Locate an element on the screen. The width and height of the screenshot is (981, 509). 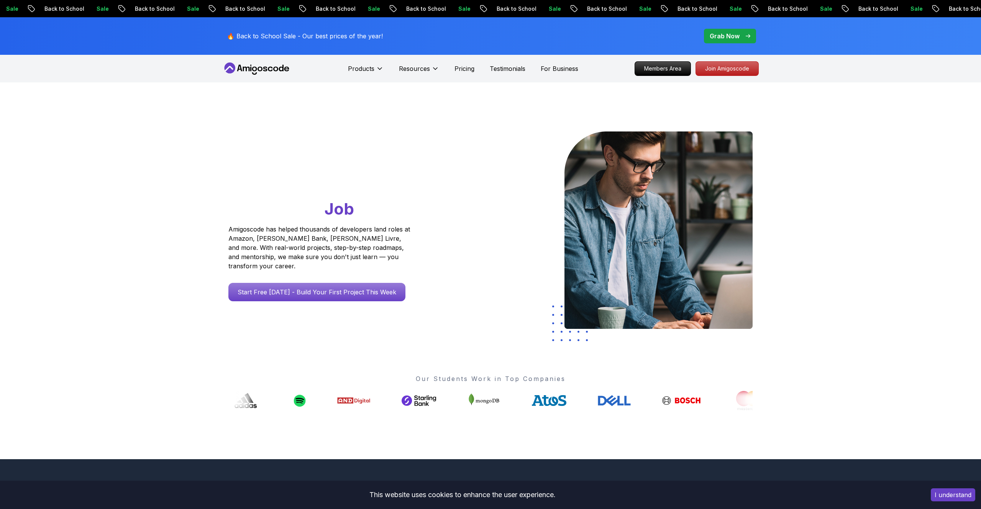
a: Members Area is located at coordinates (663, 69).